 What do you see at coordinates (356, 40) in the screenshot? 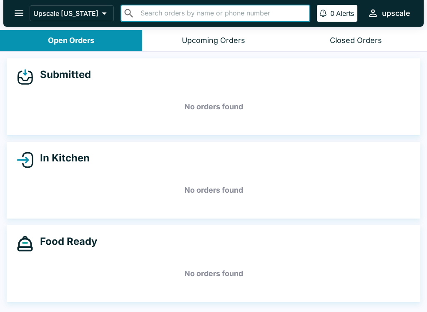
I see `div: Closed Orders` at bounding box center [356, 40].